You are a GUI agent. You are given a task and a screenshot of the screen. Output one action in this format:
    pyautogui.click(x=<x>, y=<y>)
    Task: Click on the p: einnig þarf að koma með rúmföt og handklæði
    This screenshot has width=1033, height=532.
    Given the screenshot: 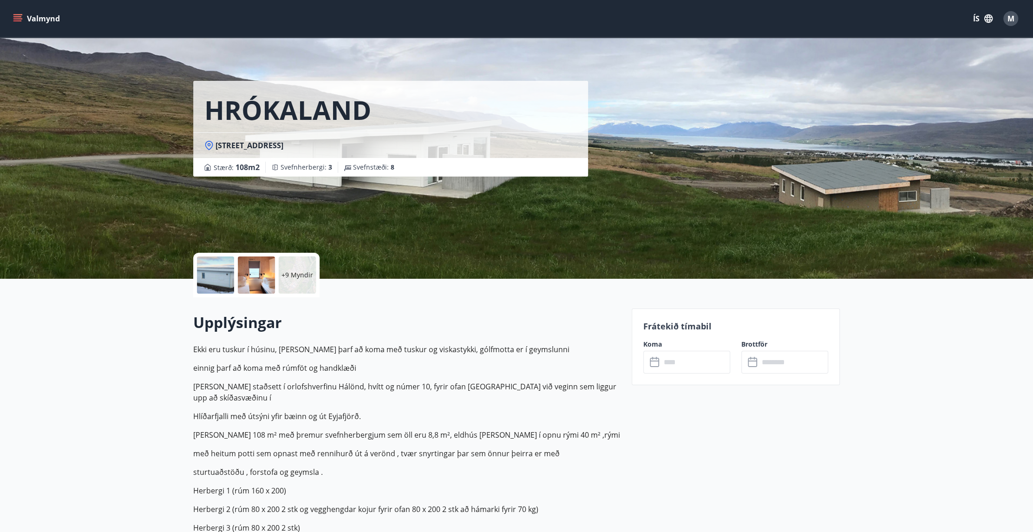 What is the action you would take?
    pyautogui.click(x=407, y=368)
    